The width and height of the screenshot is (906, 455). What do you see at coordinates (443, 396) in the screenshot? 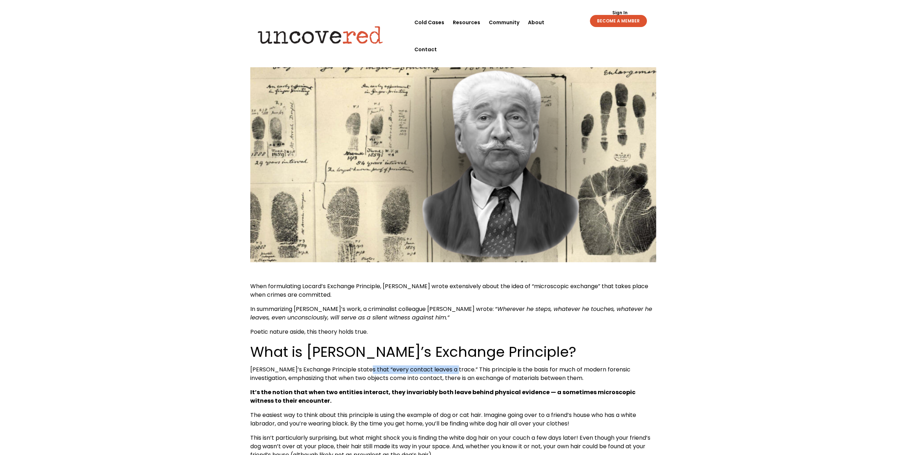
I see `b: It’s the notion that when two entities interact, they invariably both leave behind physical evide...` at bounding box center [443, 396].